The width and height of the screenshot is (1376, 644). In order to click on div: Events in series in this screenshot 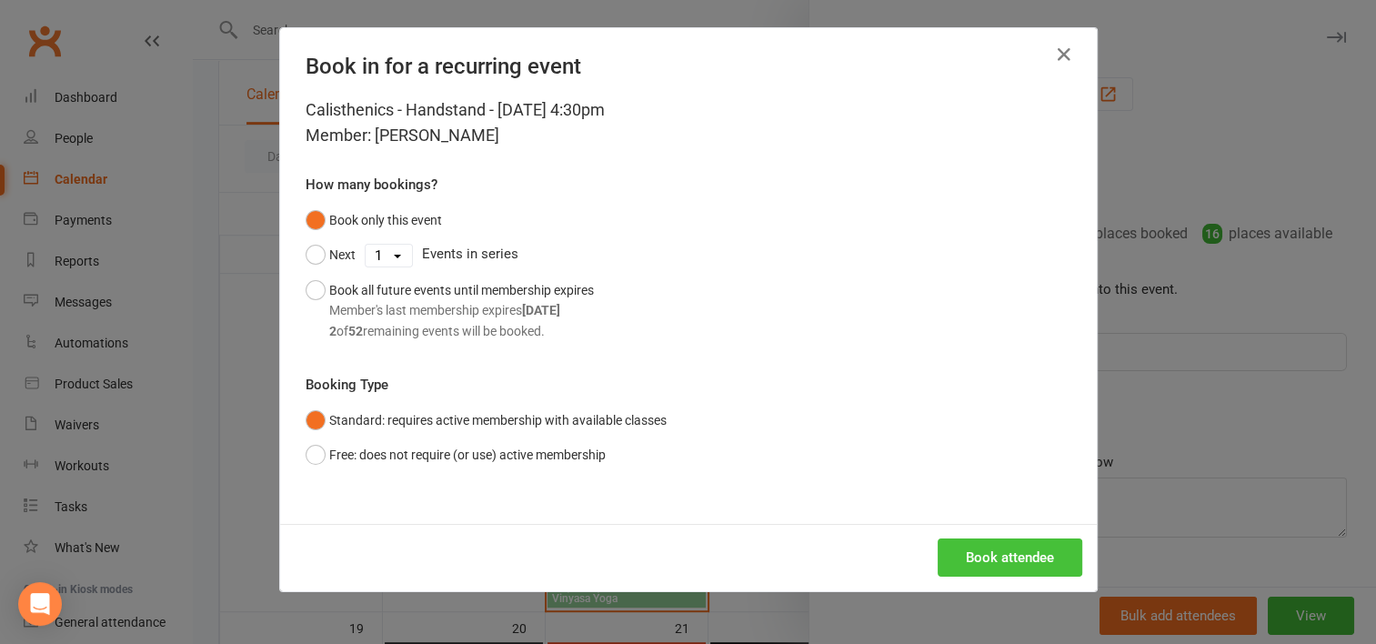, I will do `click(688, 255)`.